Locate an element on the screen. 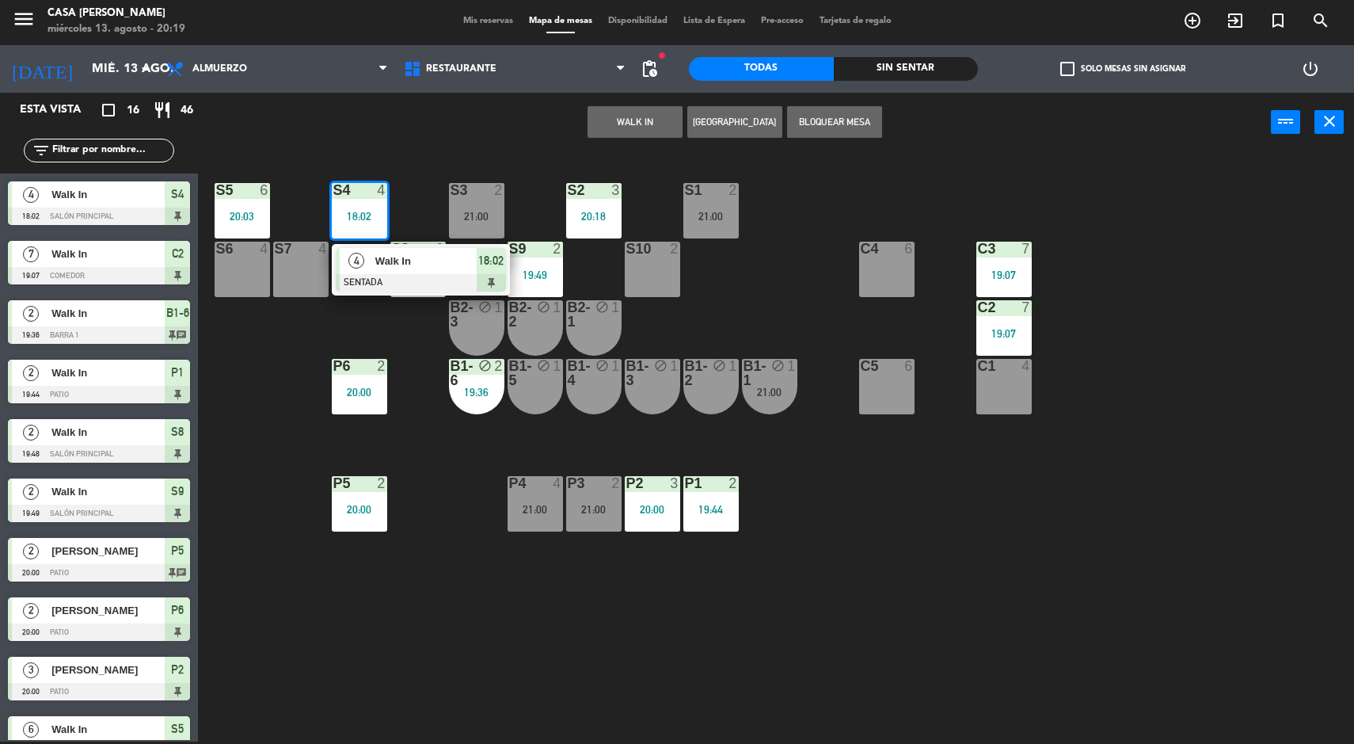 The width and height of the screenshot is (1354, 744). div: B1-4 is located at coordinates (568, 373).